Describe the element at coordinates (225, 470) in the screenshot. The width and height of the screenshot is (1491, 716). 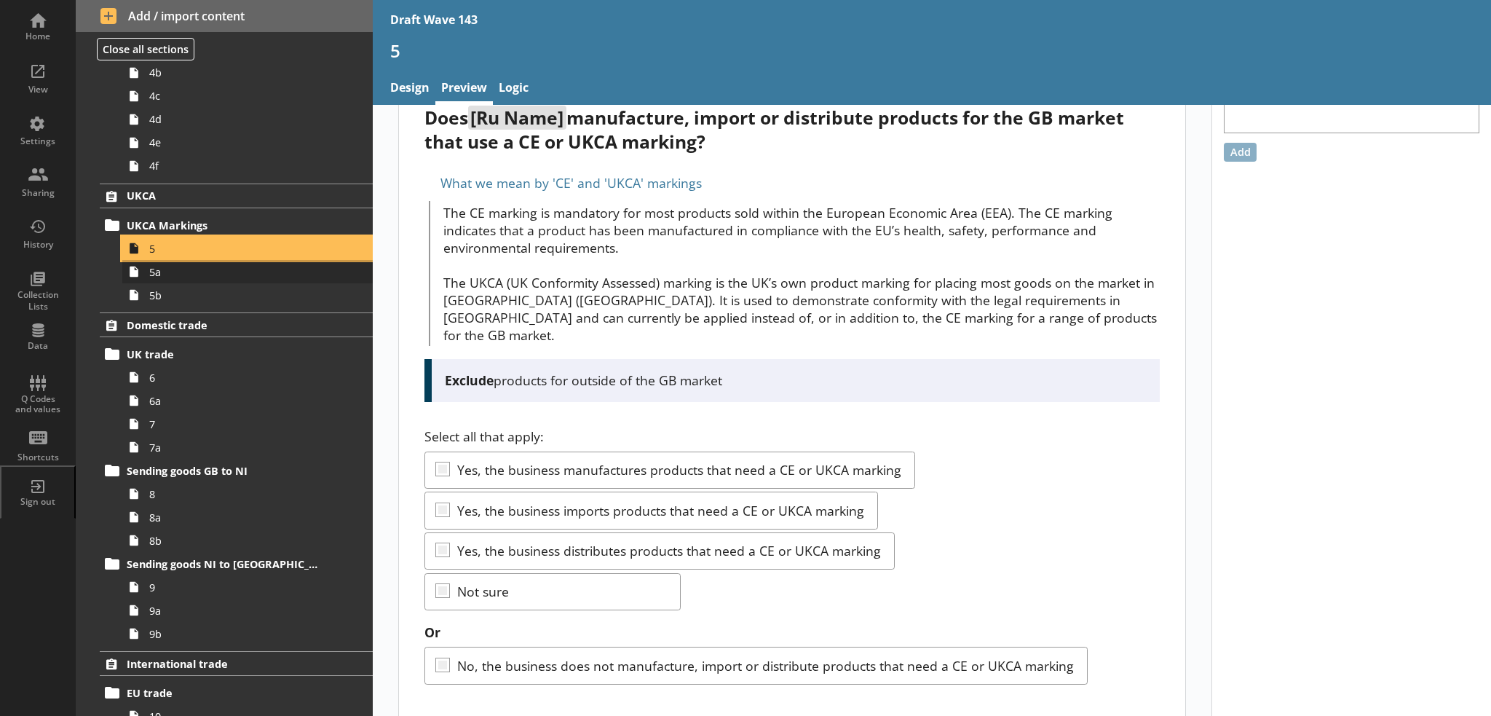
I see `span: Sending goods GB to NI` at that location.